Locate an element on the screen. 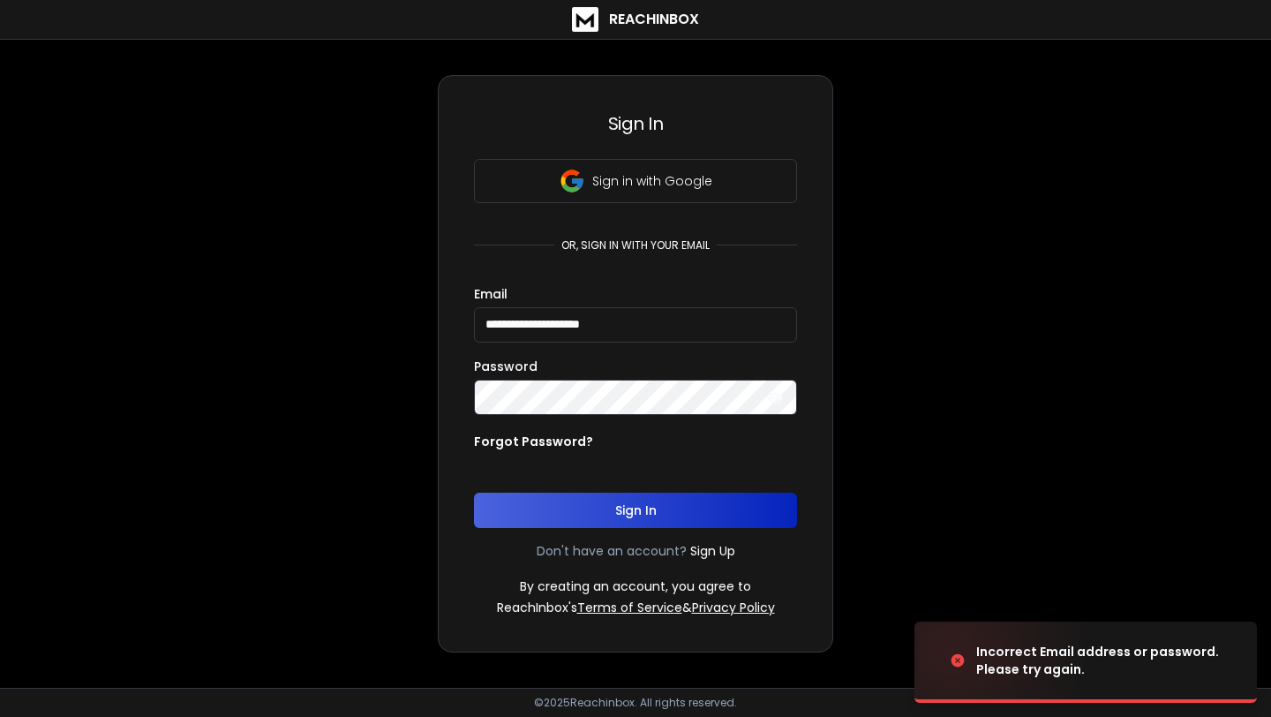 The width and height of the screenshot is (1271, 717). p: Forgot Password? is located at coordinates (533, 441).